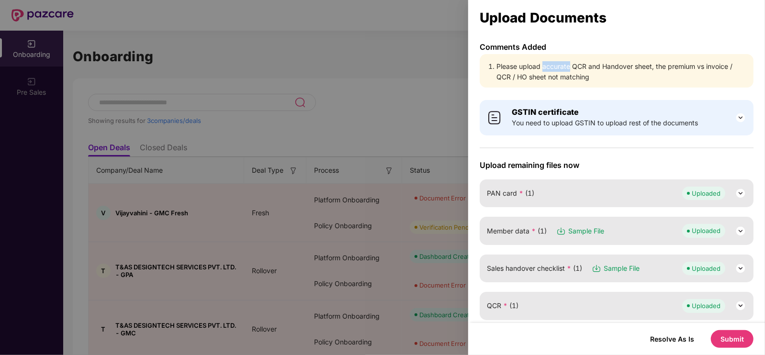 This screenshot has width=765, height=355. I want to click on span: Sales handover checklist (1), so click(534, 268).